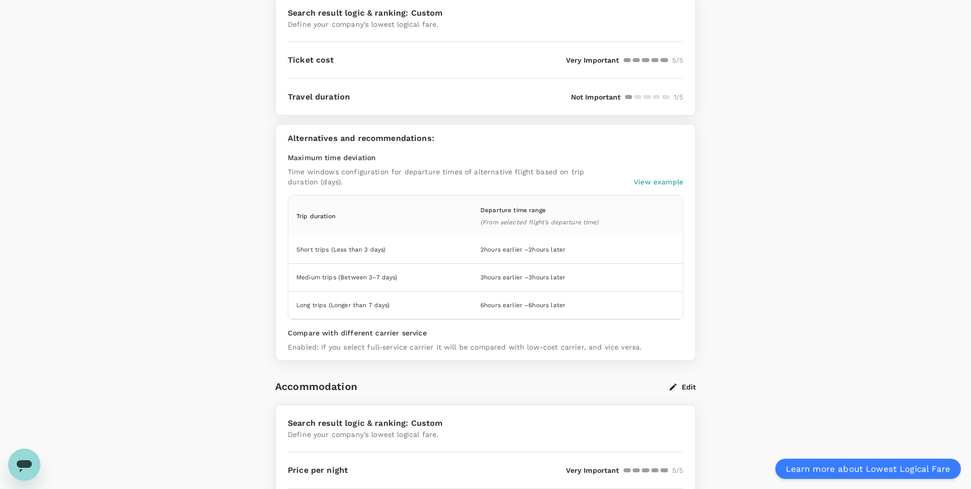 This screenshot has width=971, height=489. I want to click on p: Maximum time deviation, so click(485, 158).